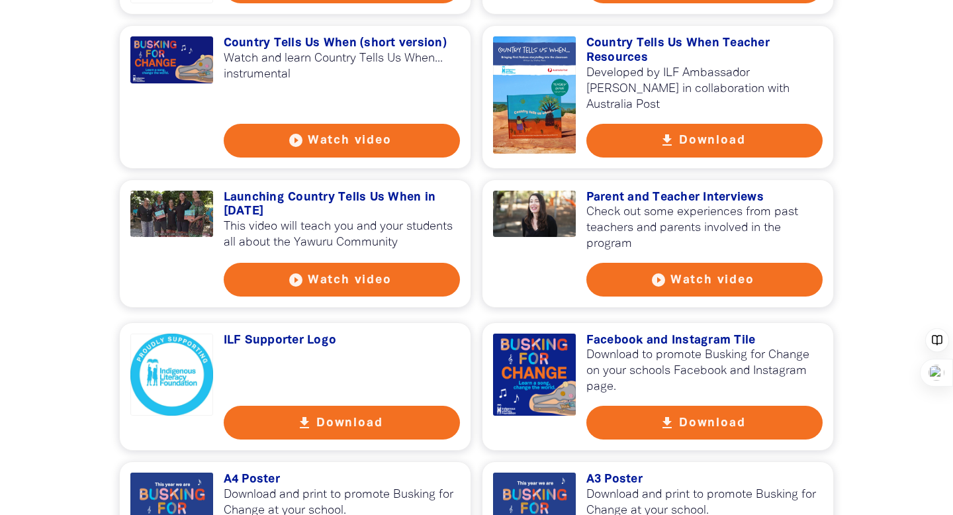 The image size is (953, 515). I want to click on h3: Parent and Teacher Interviews, so click(705, 198).